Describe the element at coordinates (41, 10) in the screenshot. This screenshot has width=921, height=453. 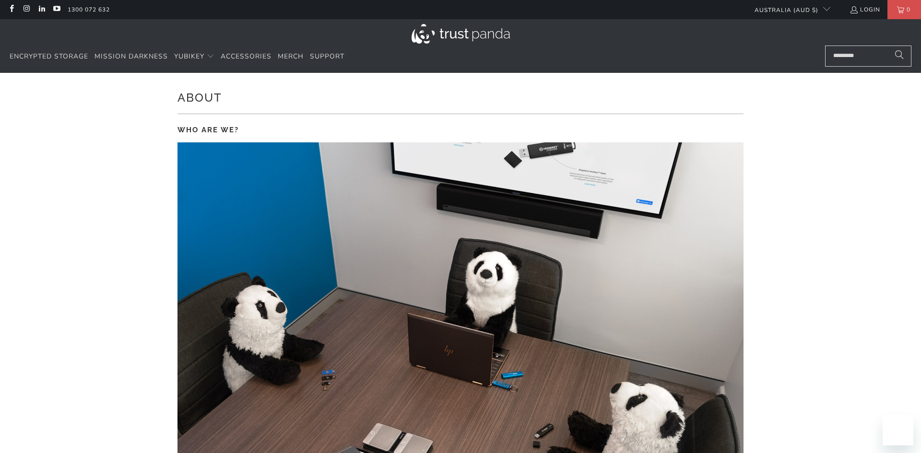
I see `a: Trust Panda Australia on LinkedIn` at that location.